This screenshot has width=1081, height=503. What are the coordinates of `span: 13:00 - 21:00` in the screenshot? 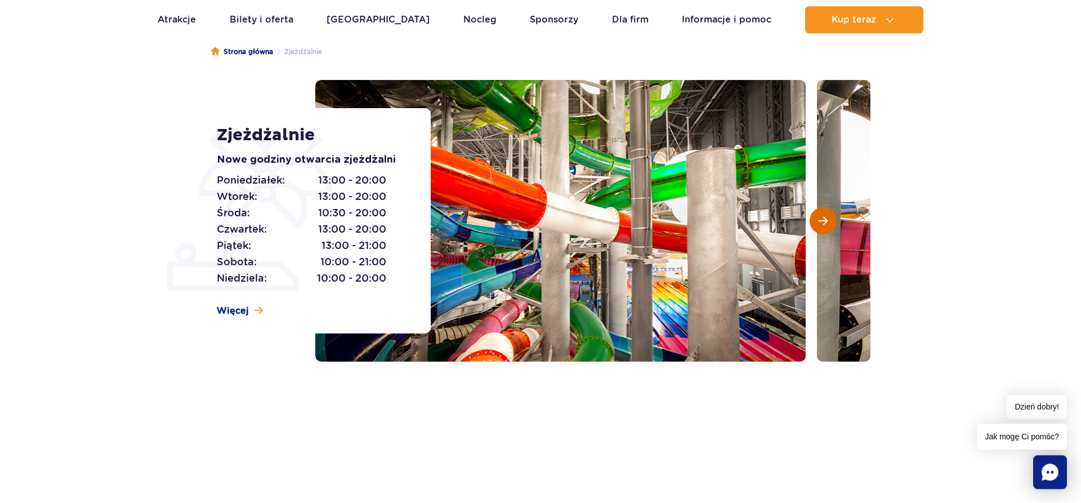 It's located at (354, 246).